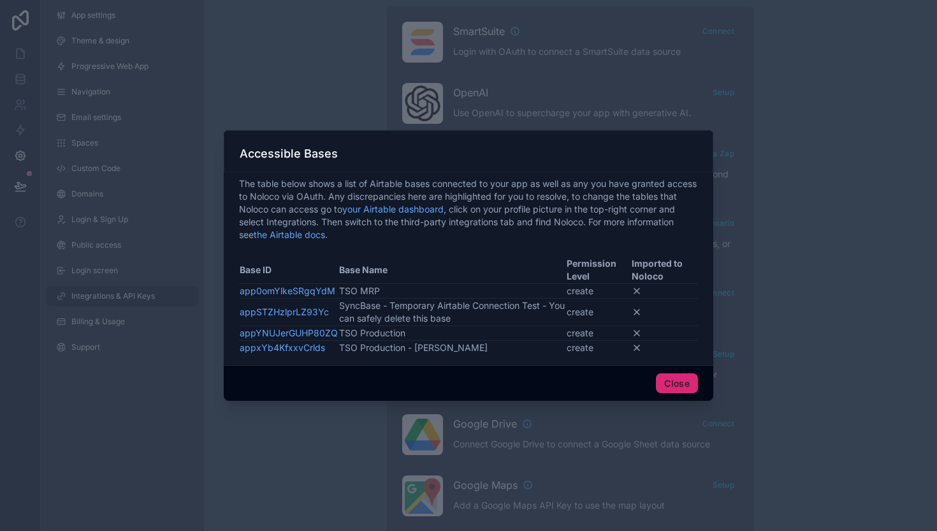 The image size is (937, 531). What do you see at coordinates (452, 311) in the screenshot?
I see `td: SyncBase - Temporary Airtable Connection Test - You can safely delete this base` at bounding box center [452, 311].